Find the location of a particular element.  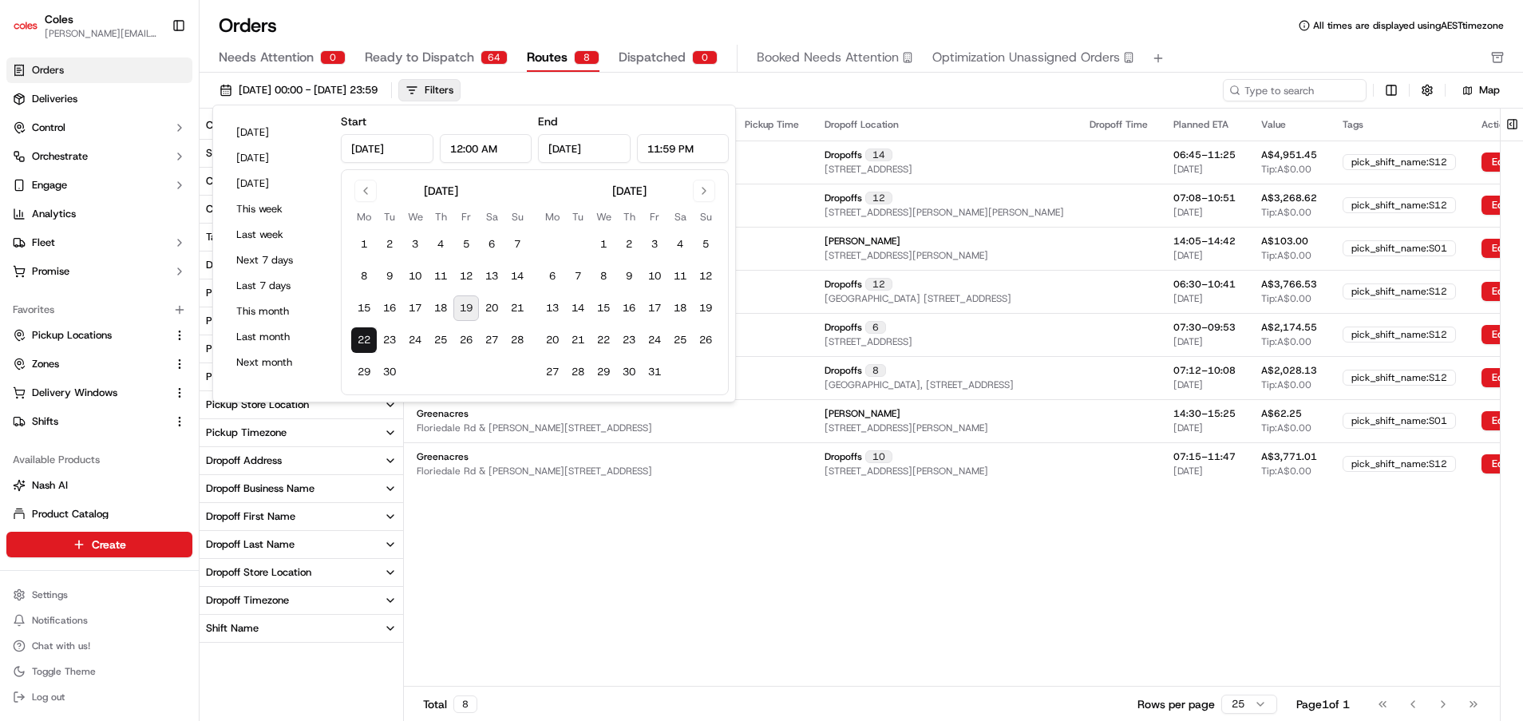

span: A$62.25 is located at coordinates (1281, 413).